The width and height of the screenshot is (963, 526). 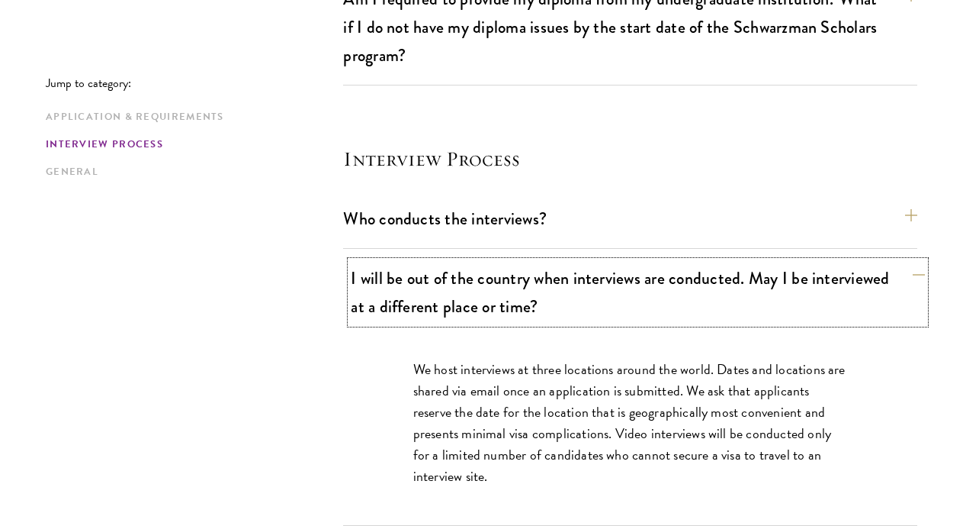 I want to click on h4: Interview Process, so click(x=630, y=159).